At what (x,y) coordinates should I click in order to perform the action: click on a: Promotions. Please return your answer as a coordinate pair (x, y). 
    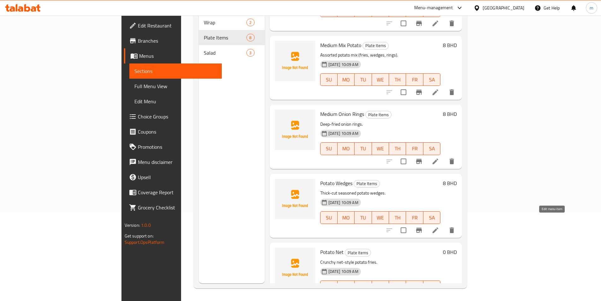
    Looking at the image, I should click on (173, 147).